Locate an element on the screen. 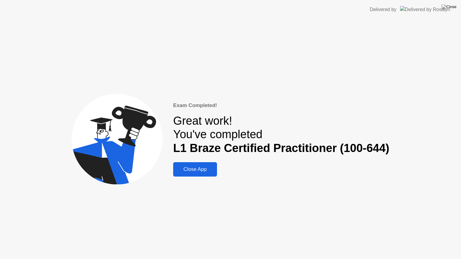 This screenshot has height=259, width=461. div: Close App is located at coordinates (195, 170).